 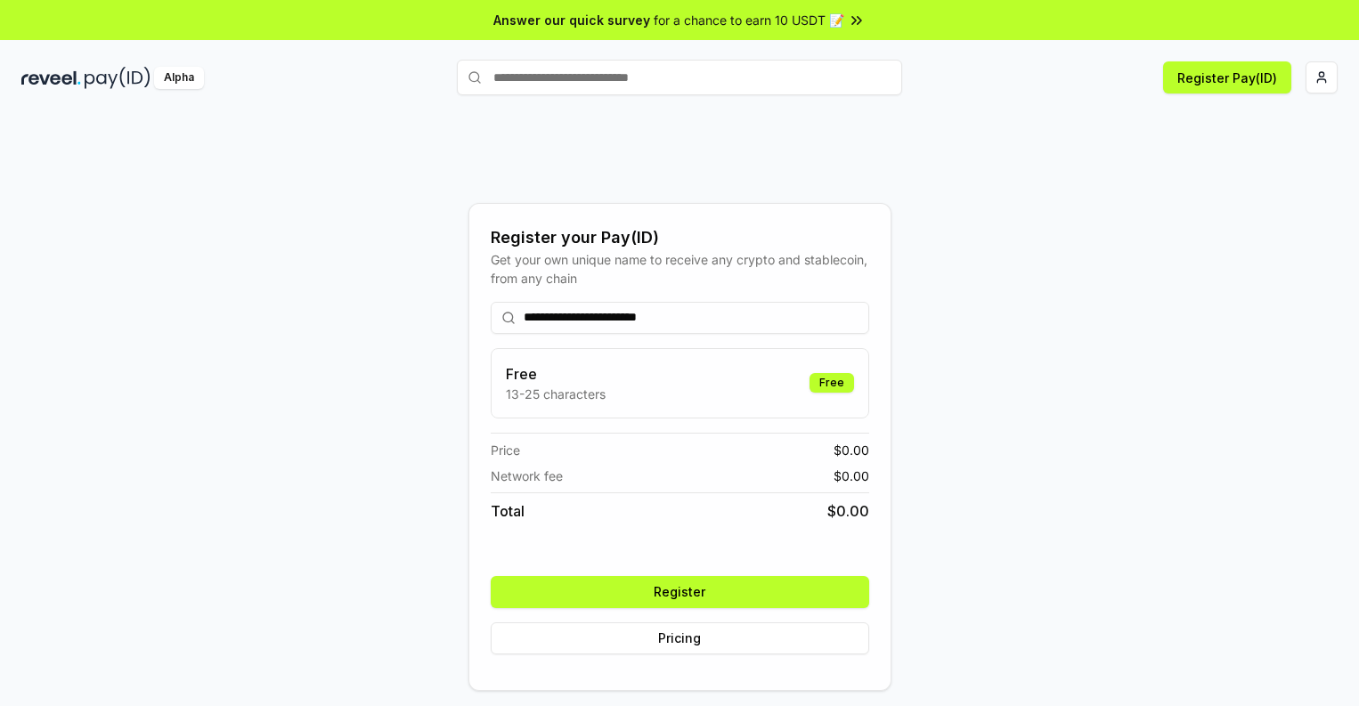 I want to click on span: Price, so click(x=505, y=450).